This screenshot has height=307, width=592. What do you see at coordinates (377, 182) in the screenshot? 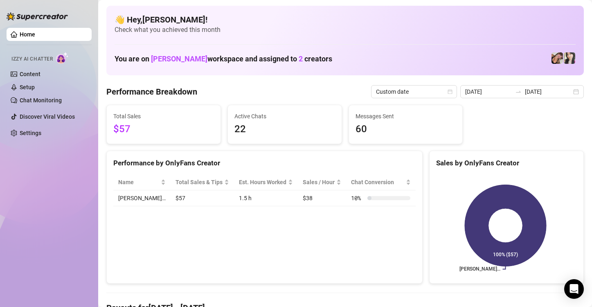
I see `span: Chat Conversion` at bounding box center [377, 182].